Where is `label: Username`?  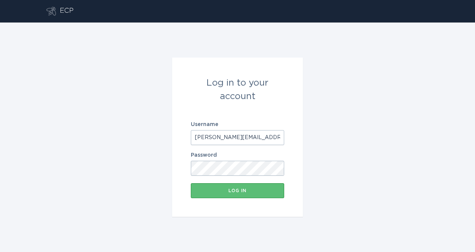
label: Username is located at coordinates (238, 124).